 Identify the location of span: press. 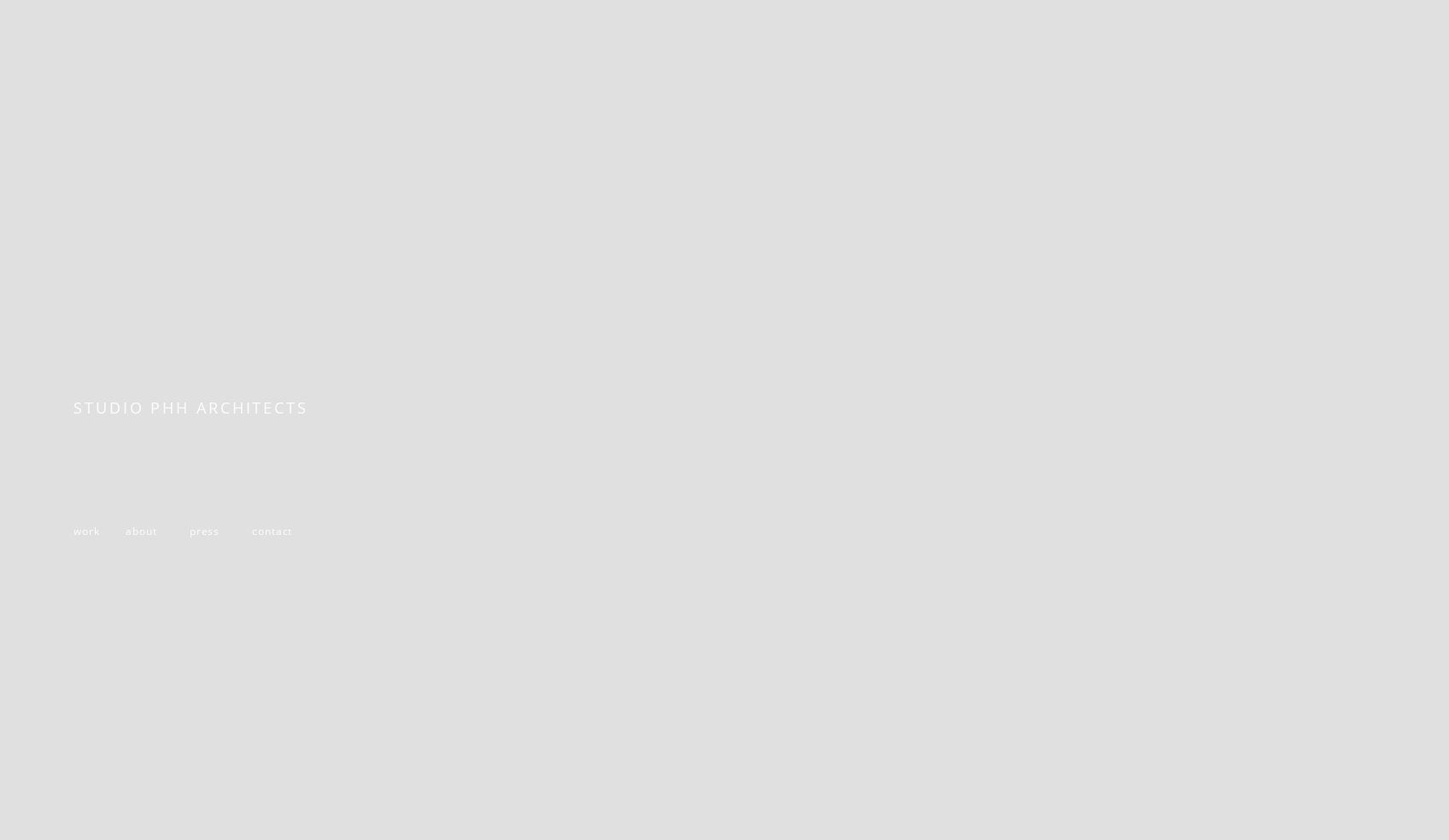
(205, 530).